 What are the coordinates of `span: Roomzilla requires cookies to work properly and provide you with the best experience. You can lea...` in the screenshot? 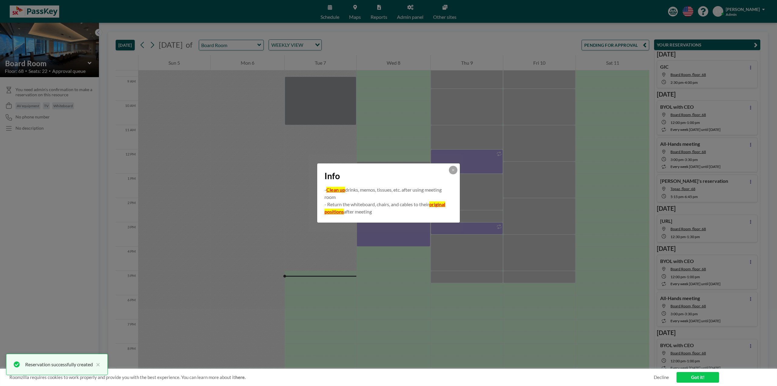 It's located at (331, 377).